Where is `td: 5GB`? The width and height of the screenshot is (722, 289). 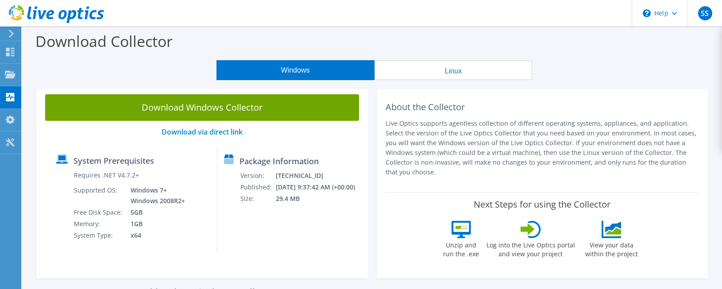 td: 5GB is located at coordinates (155, 213).